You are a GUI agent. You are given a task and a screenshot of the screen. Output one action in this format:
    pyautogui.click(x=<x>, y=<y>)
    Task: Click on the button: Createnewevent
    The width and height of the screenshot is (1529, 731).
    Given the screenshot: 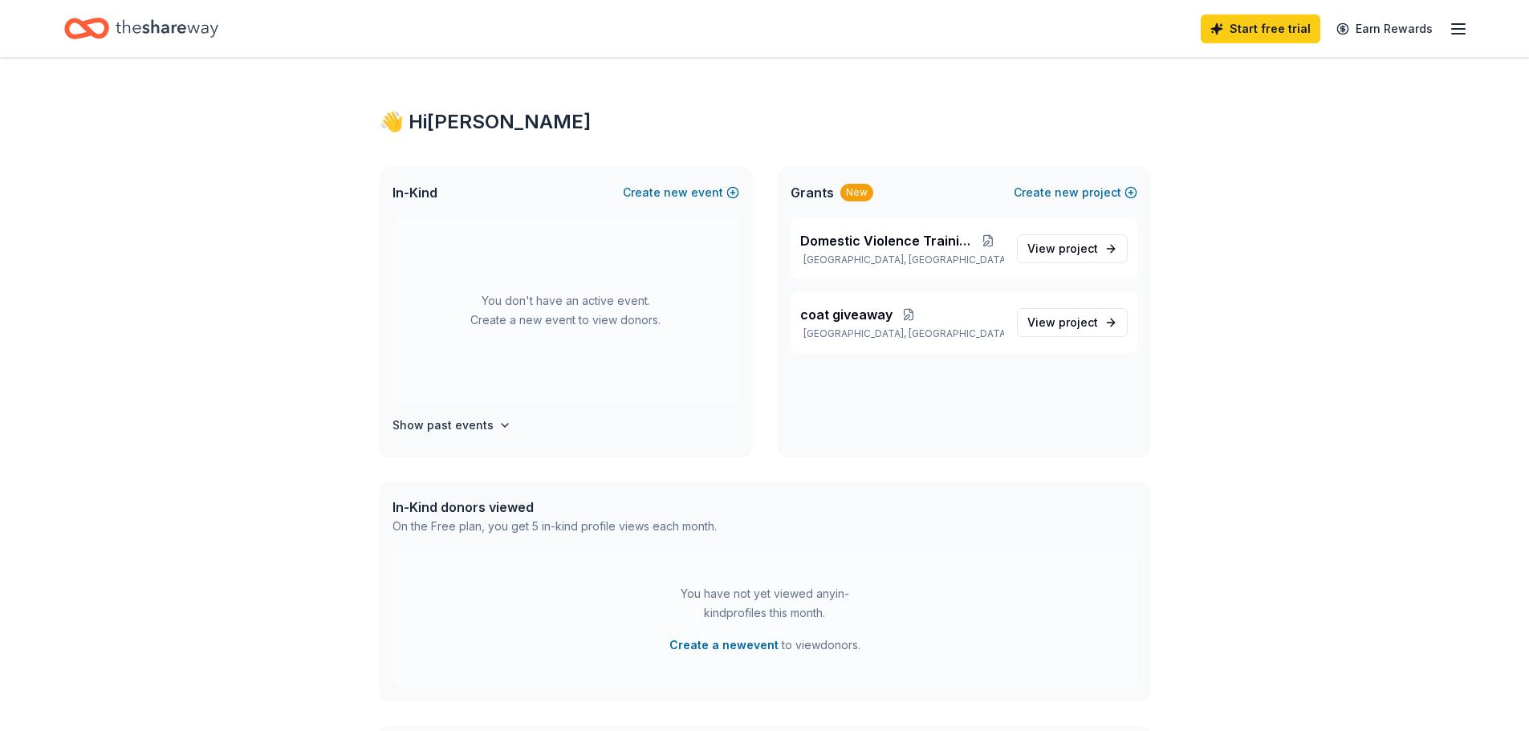 What is the action you would take?
    pyautogui.click(x=681, y=193)
    